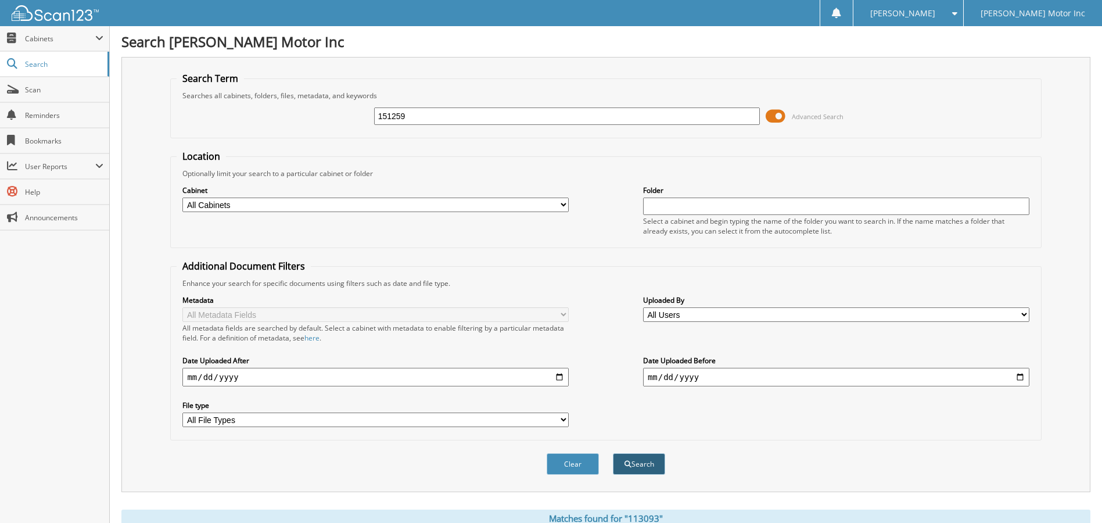  What do you see at coordinates (60, 38) in the screenshot?
I see `span: Cabinets` at bounding box center [60, 38].